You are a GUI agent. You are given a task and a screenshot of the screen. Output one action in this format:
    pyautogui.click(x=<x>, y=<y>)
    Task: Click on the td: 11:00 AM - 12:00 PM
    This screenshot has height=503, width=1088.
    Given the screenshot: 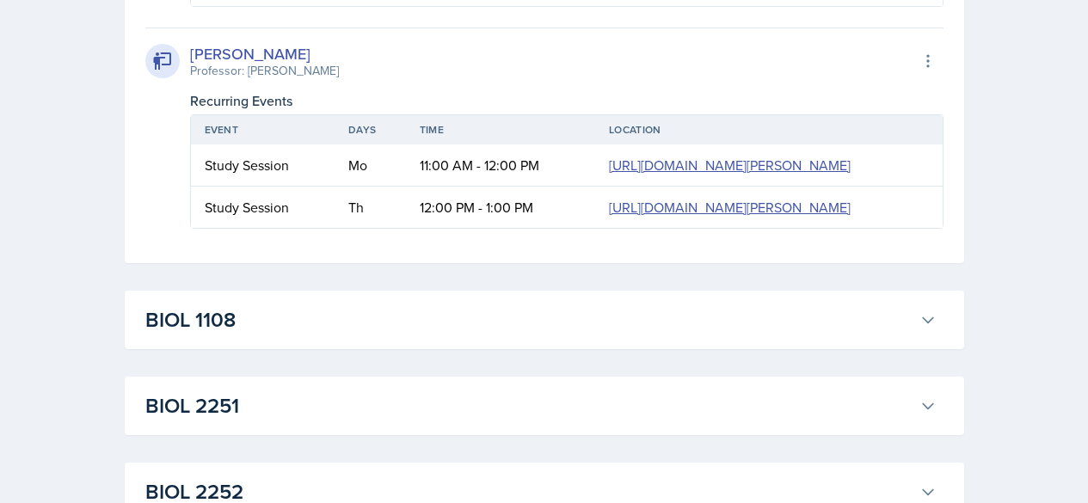 What is the action you would take?
    pyautogui.click(x=501, y=165)
    